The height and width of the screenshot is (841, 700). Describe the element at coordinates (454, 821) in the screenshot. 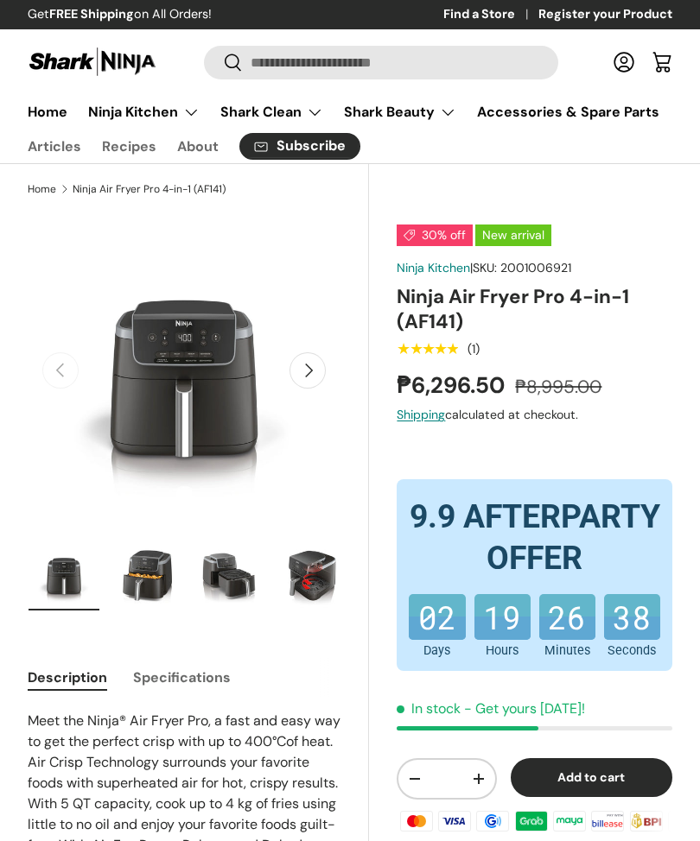

I see `img: visa` at that location.